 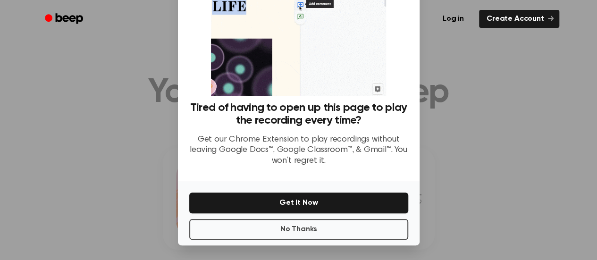 What do you see at coordinates (299, 229) in the screenshot?
I see `button: No Thanks` at bounding box center [299, 229].